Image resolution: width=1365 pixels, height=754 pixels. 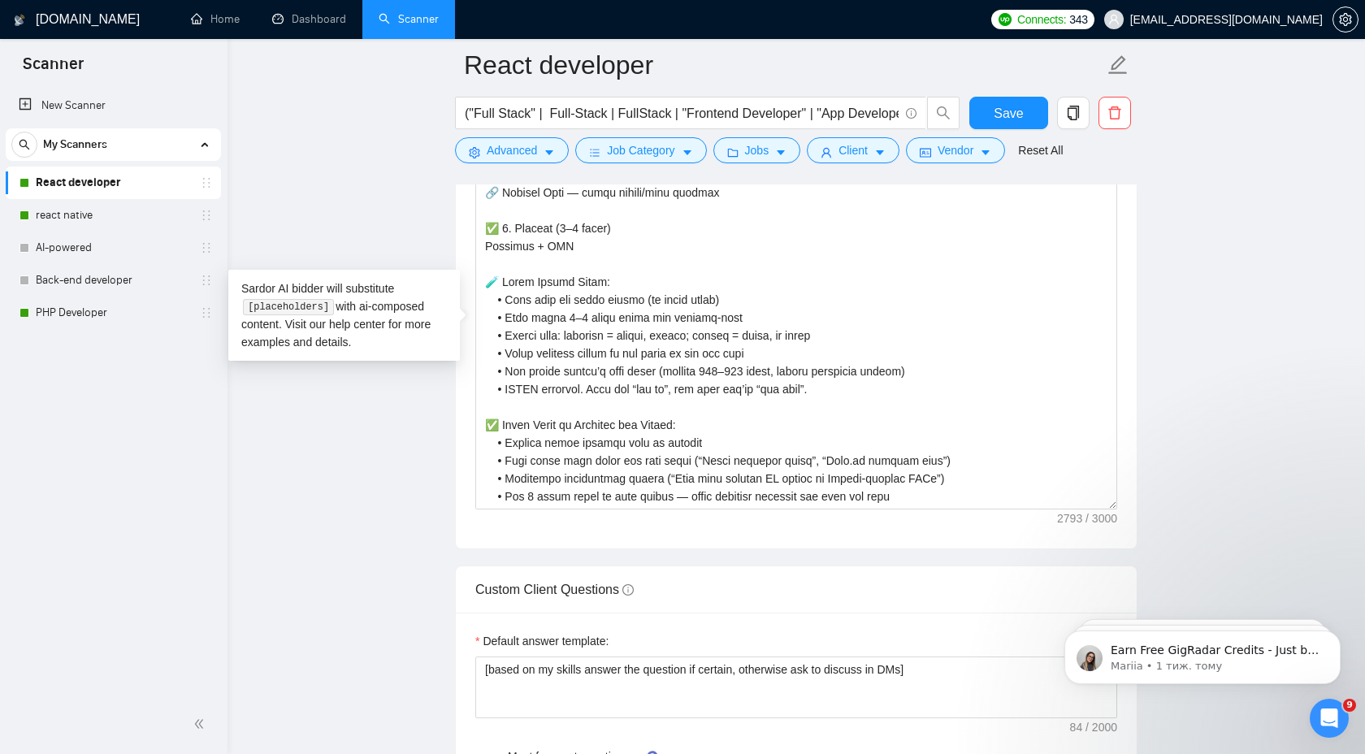 I want to click on img: logo, so click(x=20, y=20).